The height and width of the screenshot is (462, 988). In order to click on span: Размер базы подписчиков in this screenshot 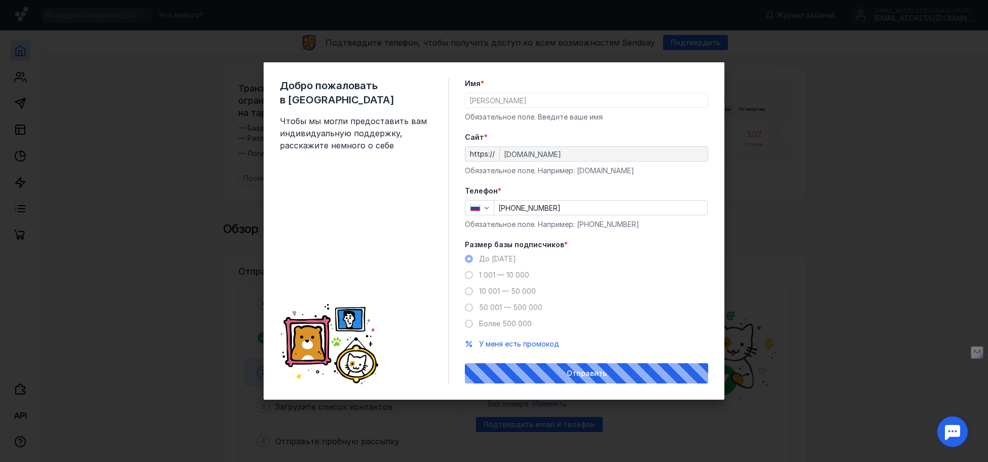, I will do `click(515, 245)`.